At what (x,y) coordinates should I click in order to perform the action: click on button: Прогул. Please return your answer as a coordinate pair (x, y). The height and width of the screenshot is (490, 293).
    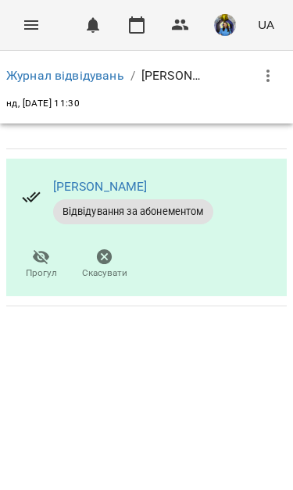
    Looking at the image, I should click on (41, 265).